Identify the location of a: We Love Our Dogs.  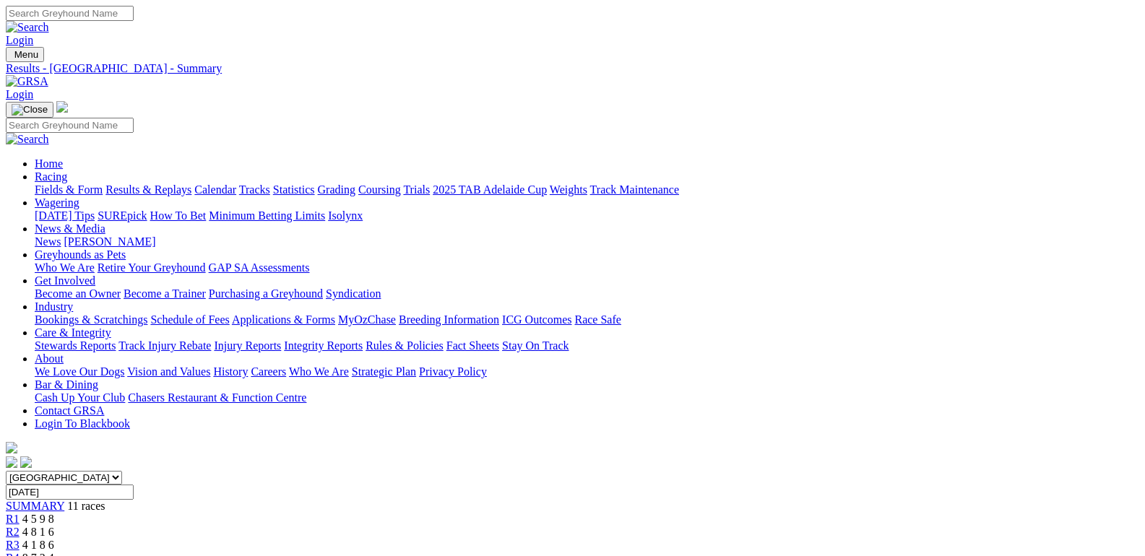
(79, 371).